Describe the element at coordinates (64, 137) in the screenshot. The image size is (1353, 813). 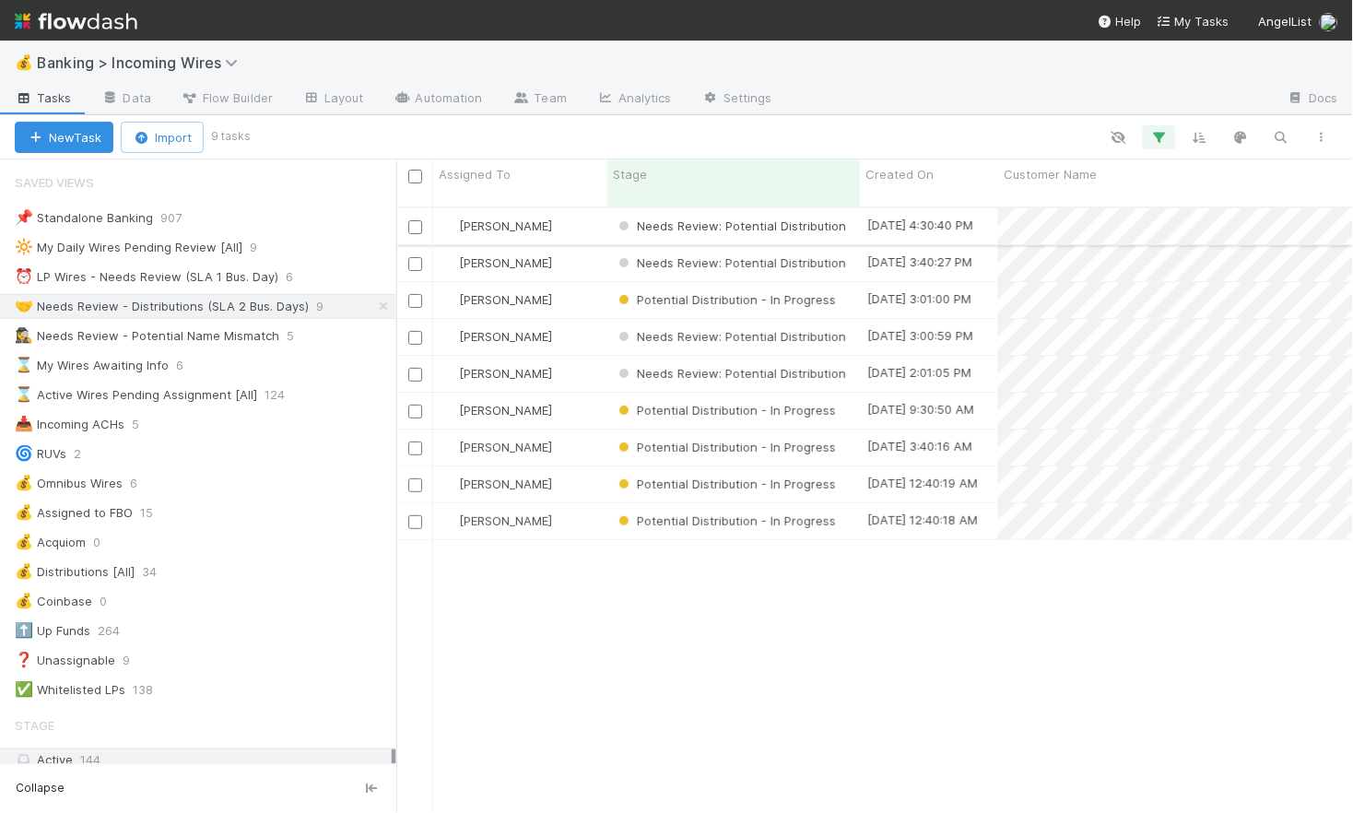
I see `button: NewTask` at that location.